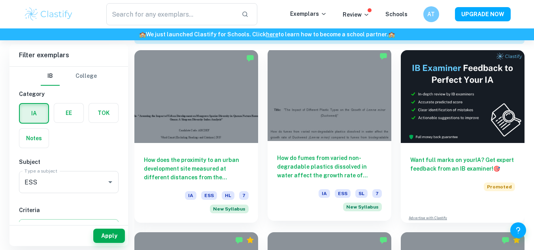 The width and height of the screenshot is (534, 250). I want to click on a: here, so click(272, 34).